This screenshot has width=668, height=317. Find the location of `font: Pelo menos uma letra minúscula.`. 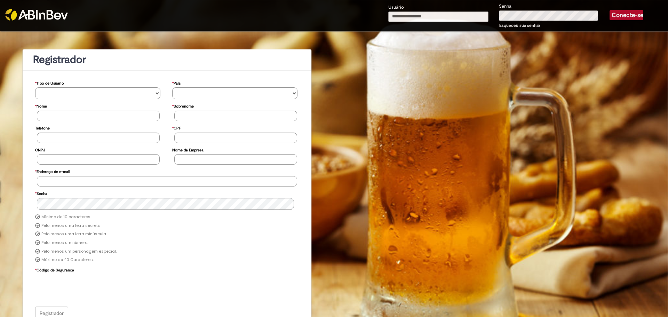

font: Pelo menos uma letra minúscula. is located at coordinates (74, 234).